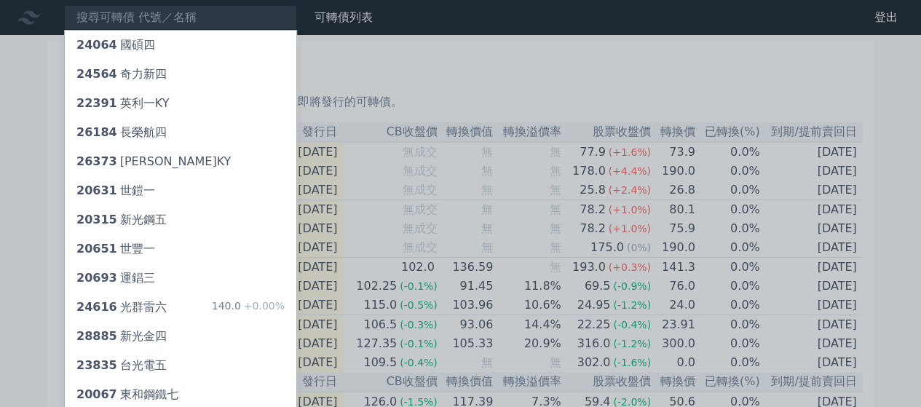 Image resolution: width=921 pixels, height=407 pixels. I want to click on a: 23835台光電五, so click(181, 366).